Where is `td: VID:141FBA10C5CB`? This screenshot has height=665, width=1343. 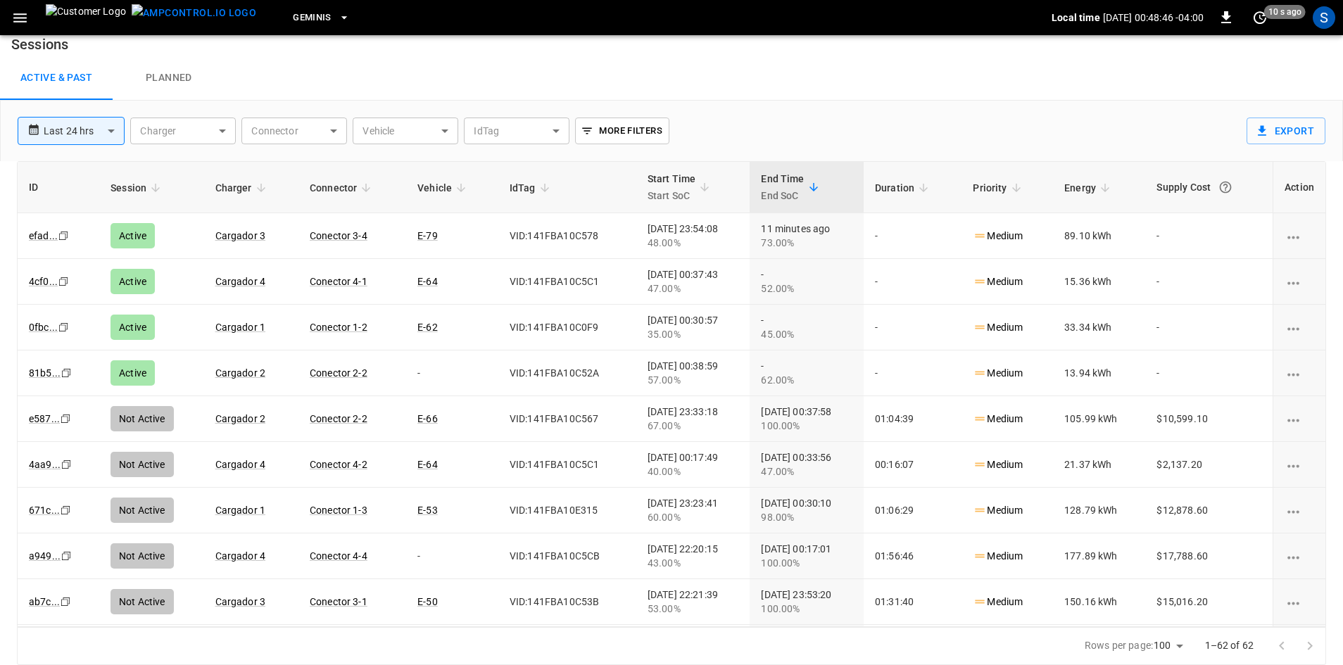 td: VID:141FBA10C5CB is located at coordinates (567, 556).